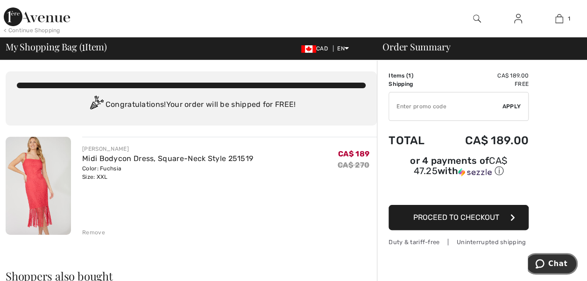 The height and width of the screenshot is (281, 587). What do you see at coordinates (483, 84) in the screenshot?
I see `td: Free` at bounding box center [483, 84].